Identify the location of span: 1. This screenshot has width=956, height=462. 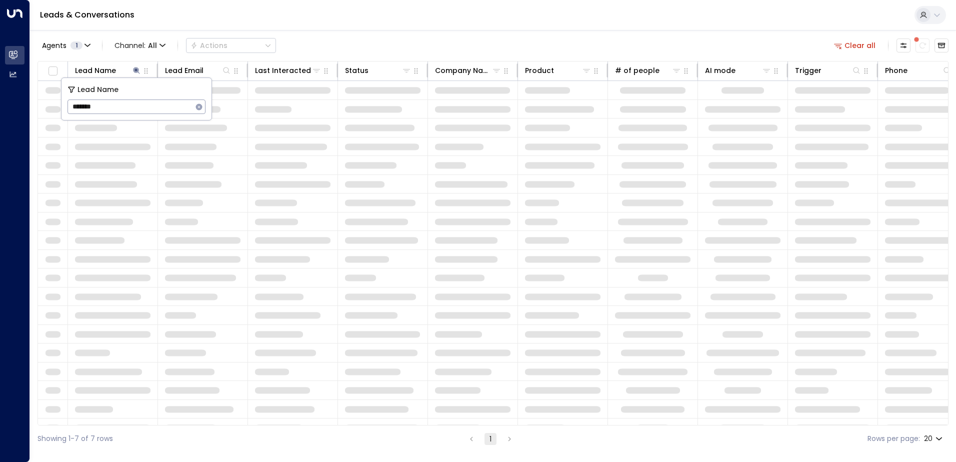
(76, 45).